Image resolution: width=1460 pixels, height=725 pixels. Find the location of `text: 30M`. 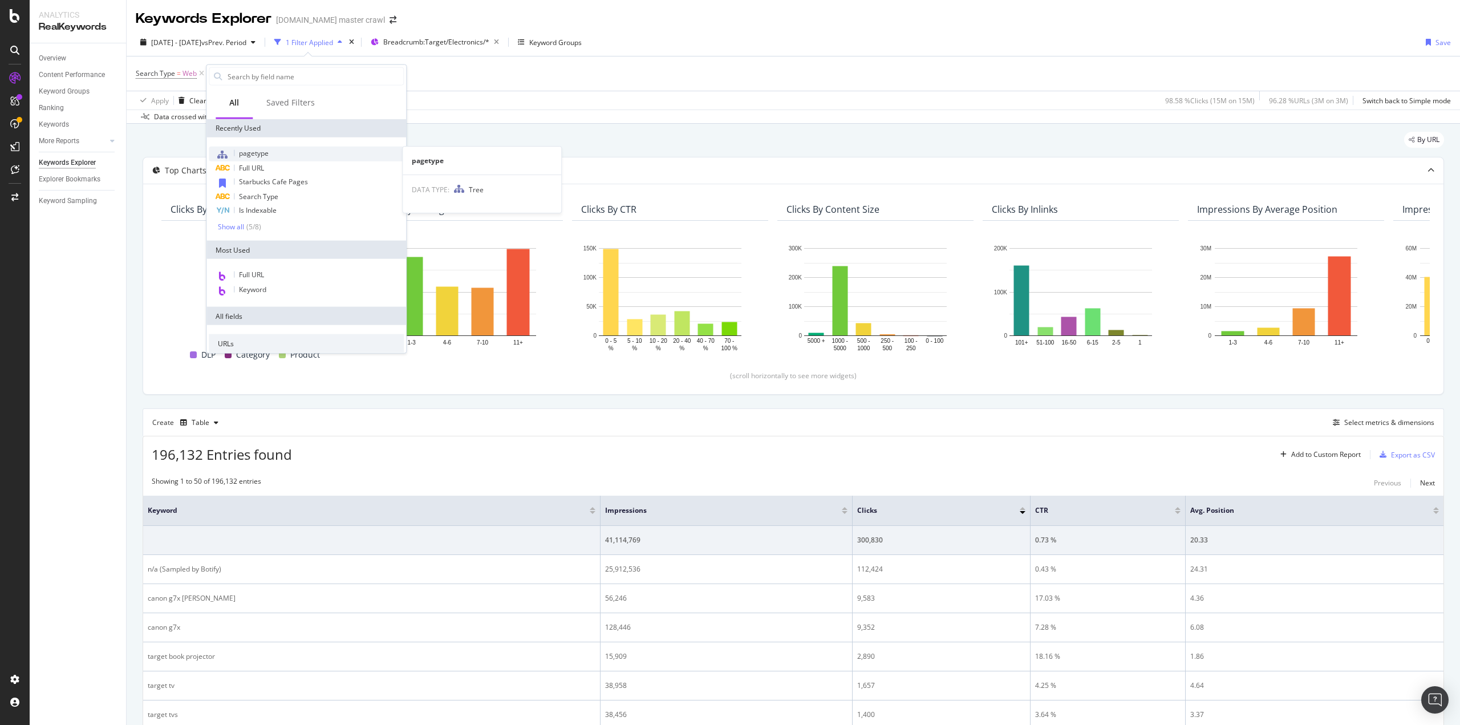

text: 30M is located at coordinates (1206, 248).